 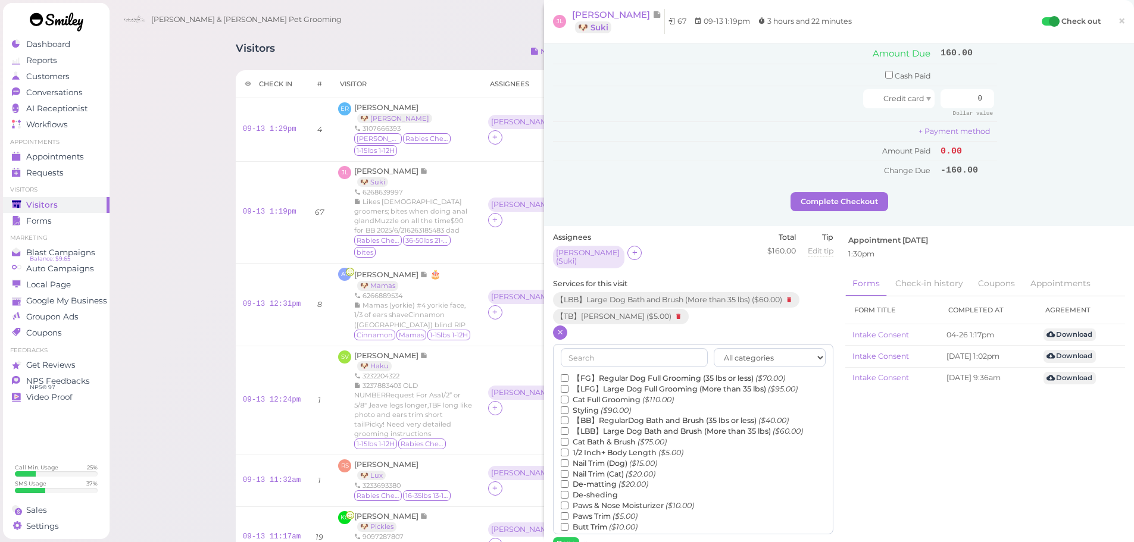 I want to click on span: birthday, so click(x=435, y=274).